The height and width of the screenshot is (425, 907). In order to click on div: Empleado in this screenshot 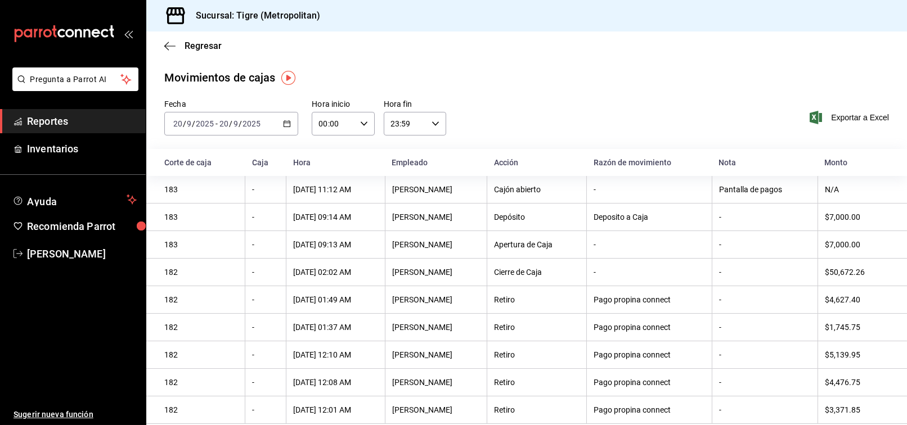, I will do `click(435, 163)`.